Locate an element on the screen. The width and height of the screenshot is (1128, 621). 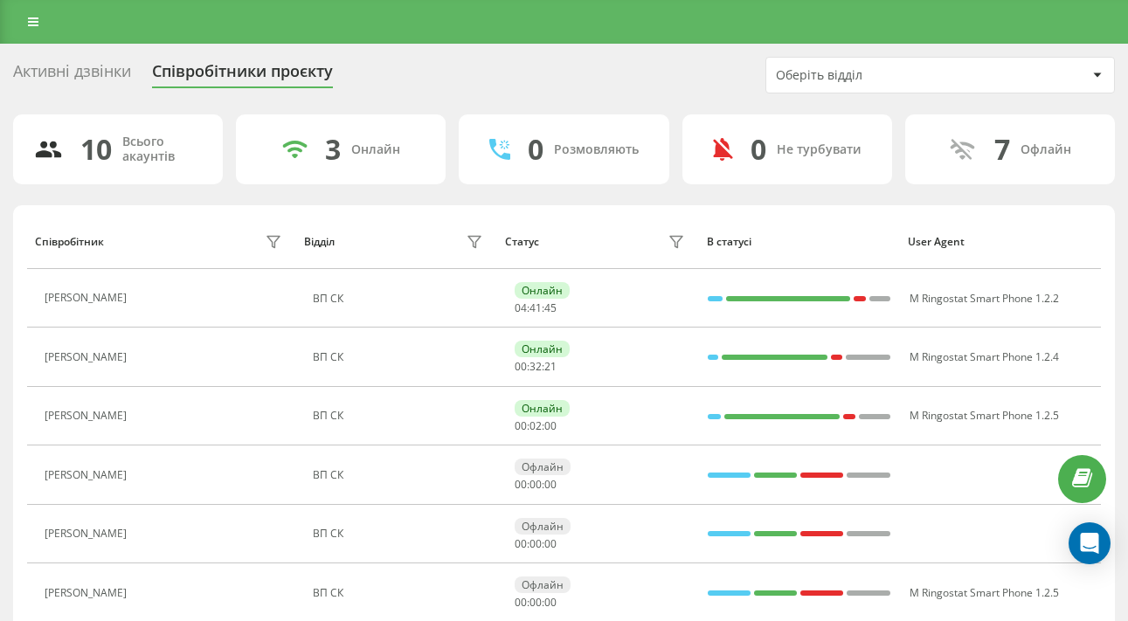
div: Open Intercom Messenger is located at coordinates (1090, 544).